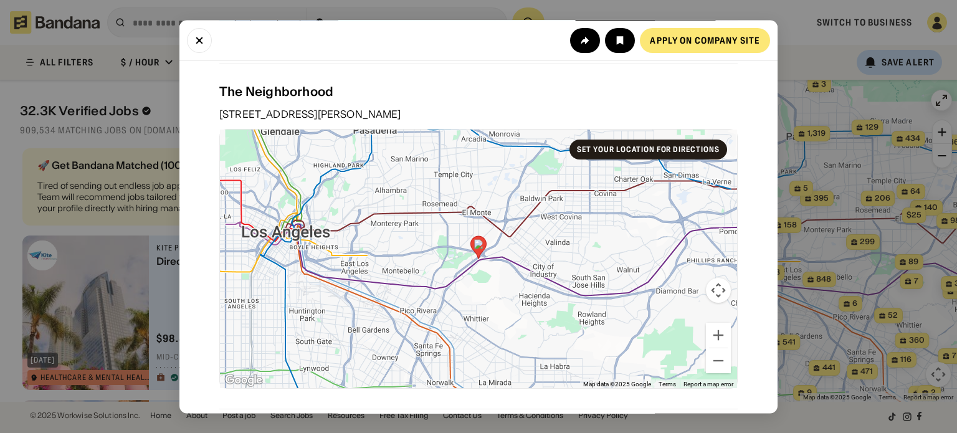 The height and width of the screenshot is (433, 957). I want to click on button: Map camera controls, so click(719, 291).